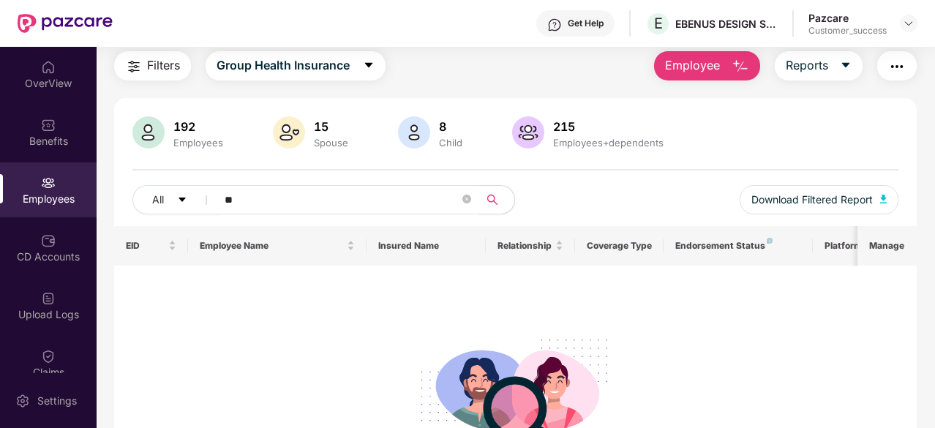  Describe the element at coordinates (177, 200) in the screenshot. I see `button: Allcaret-down` at that location.